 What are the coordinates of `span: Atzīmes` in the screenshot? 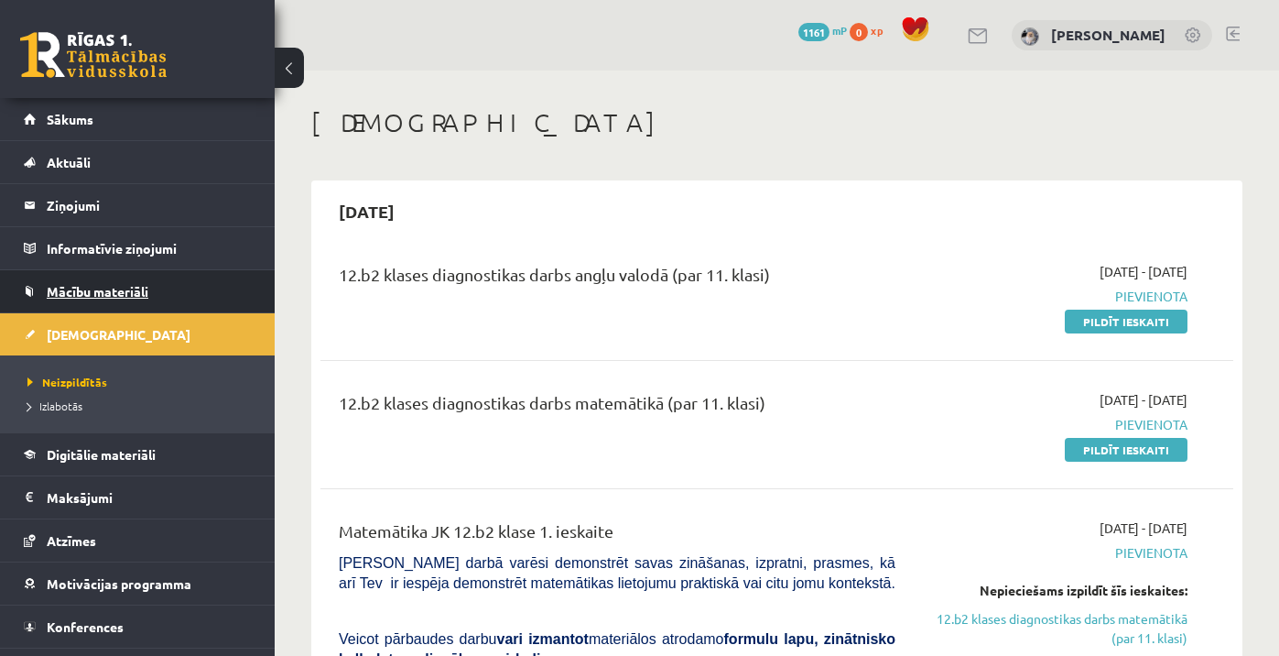 It's located at (71, 540).